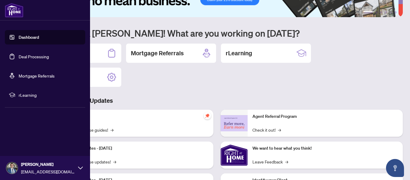  What do you see at coordinates (377, 12) in the screenshot?
I see `button: 2` at bounding box center [377, 12].